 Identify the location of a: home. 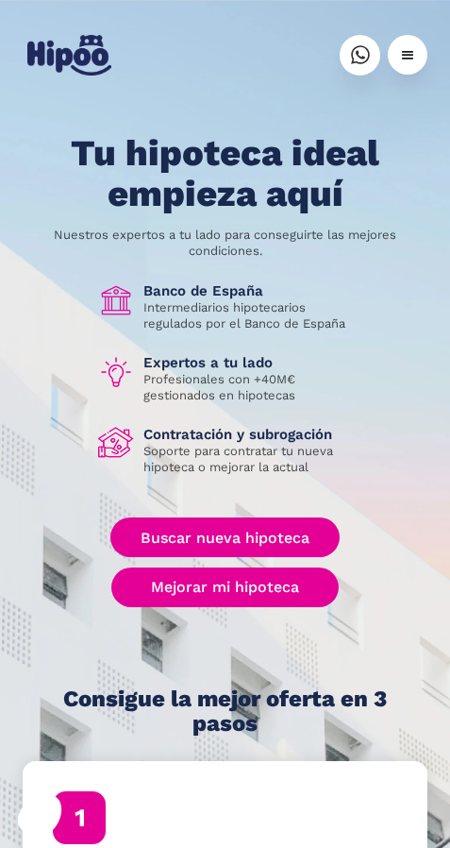
(69, 55).